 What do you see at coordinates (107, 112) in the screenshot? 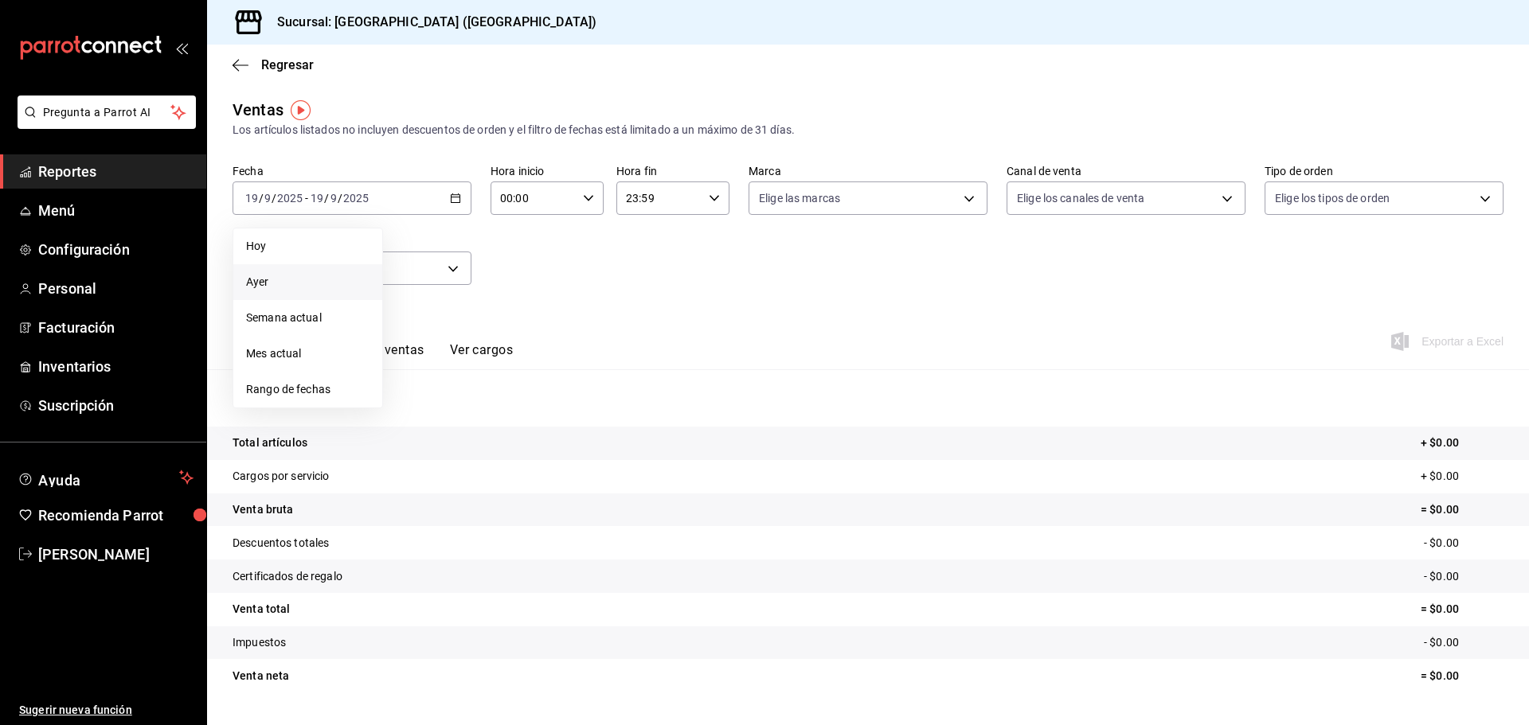
I see `button: Pregunta a Parrot AI` at bounding box center [107, 112].